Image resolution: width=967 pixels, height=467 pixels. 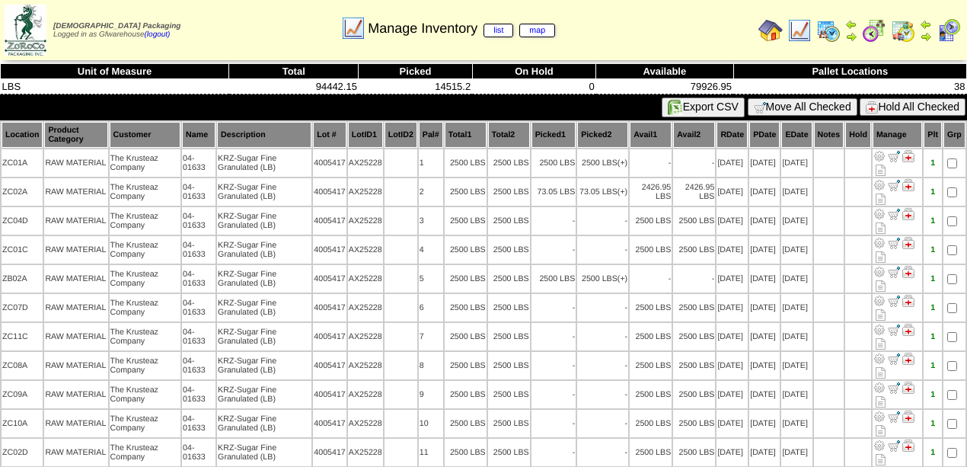 I want to click on th: Avail2, so click(x=694, y=135).